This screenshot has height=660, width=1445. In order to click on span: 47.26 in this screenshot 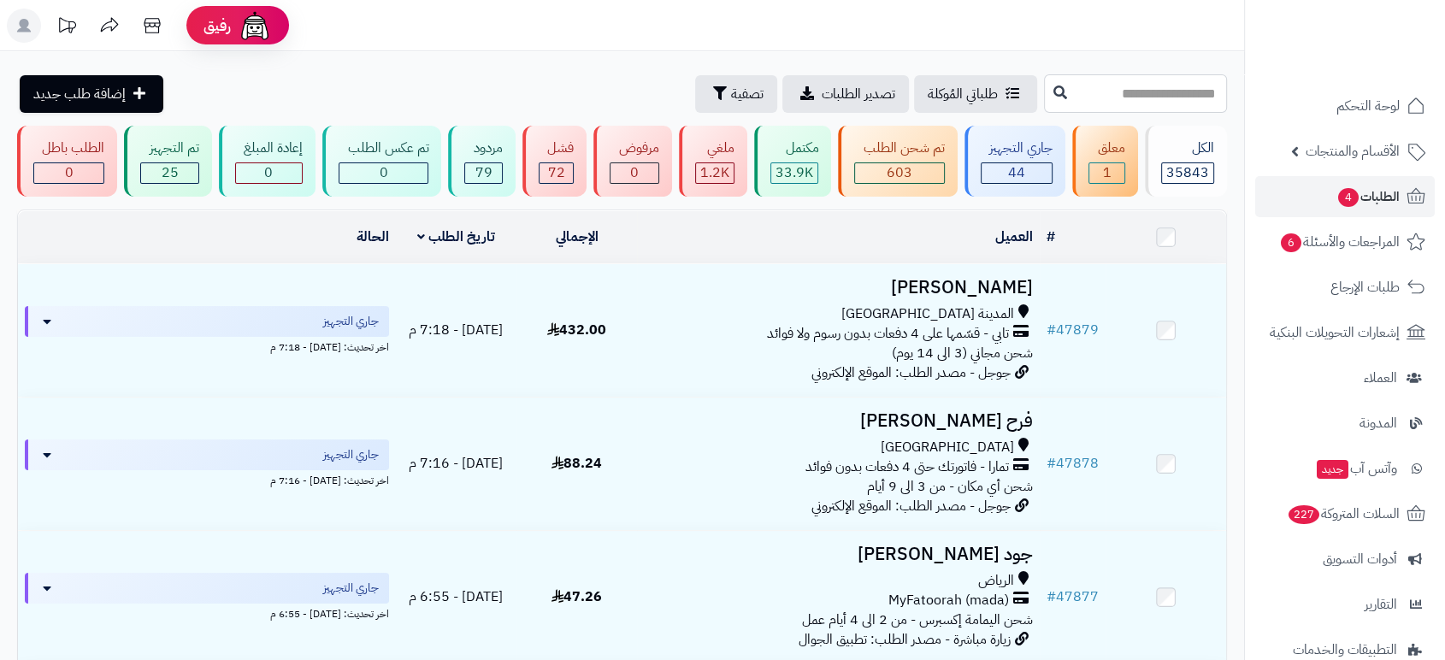, I will do `click(576, 597)`.